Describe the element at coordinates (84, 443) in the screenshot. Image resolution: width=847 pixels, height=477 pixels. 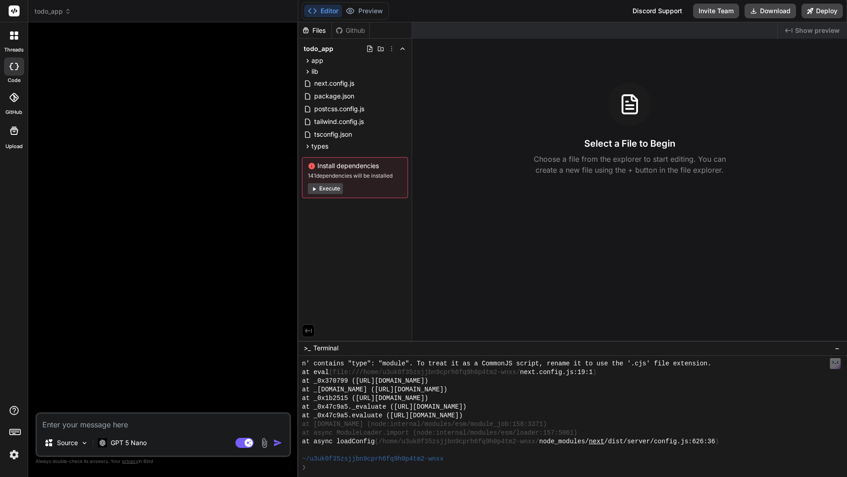
I see `img: Pick Models` at that location.